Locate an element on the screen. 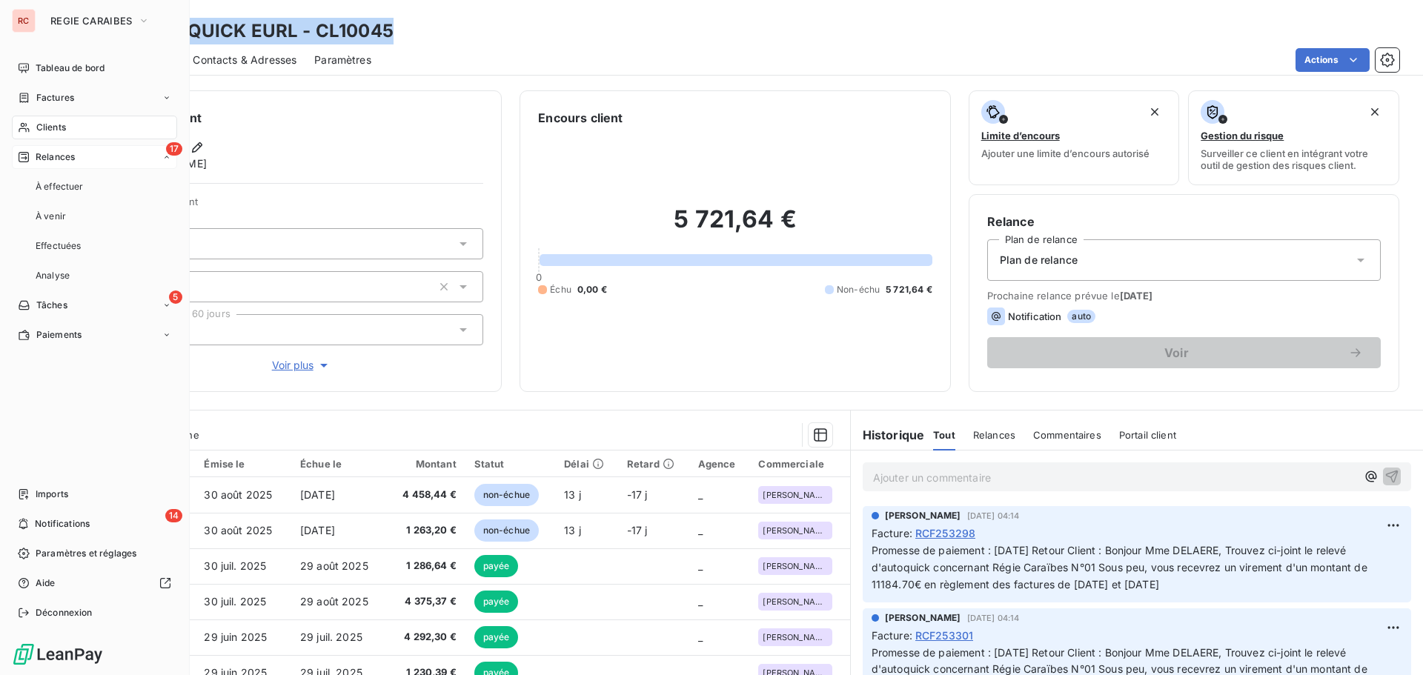 Image resolution: width=1423 pixels, height=675 pixels. span: REGIE CARAIBES is located at coordinates (91, 21).